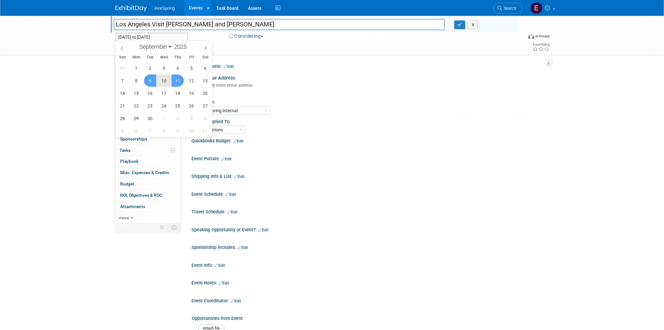 The height and width of the screenshot is (330, 664). Describe the element at coordinates (369, 101) in the screenshot. I see `div: Event Type:` at that location.